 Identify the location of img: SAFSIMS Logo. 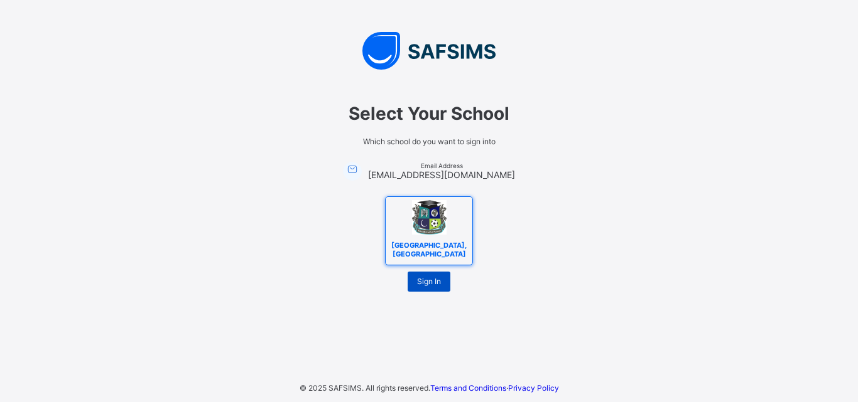
(429, 51).